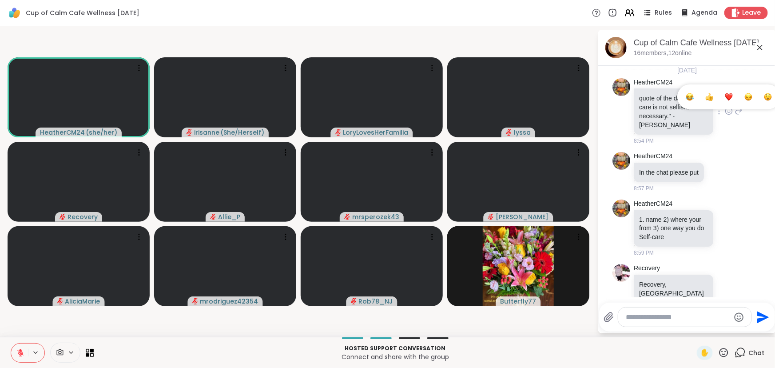 The image size is (775, 368). I want to click on span: LoryLovesHerFamilia, so click(376, 132).